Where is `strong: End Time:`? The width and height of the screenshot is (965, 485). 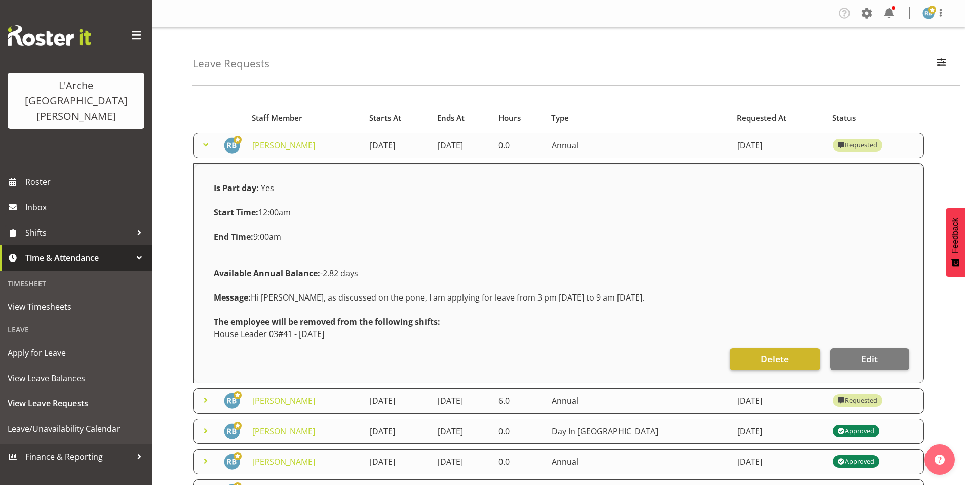
strong: End Time: is located at coordinates (234, 237).